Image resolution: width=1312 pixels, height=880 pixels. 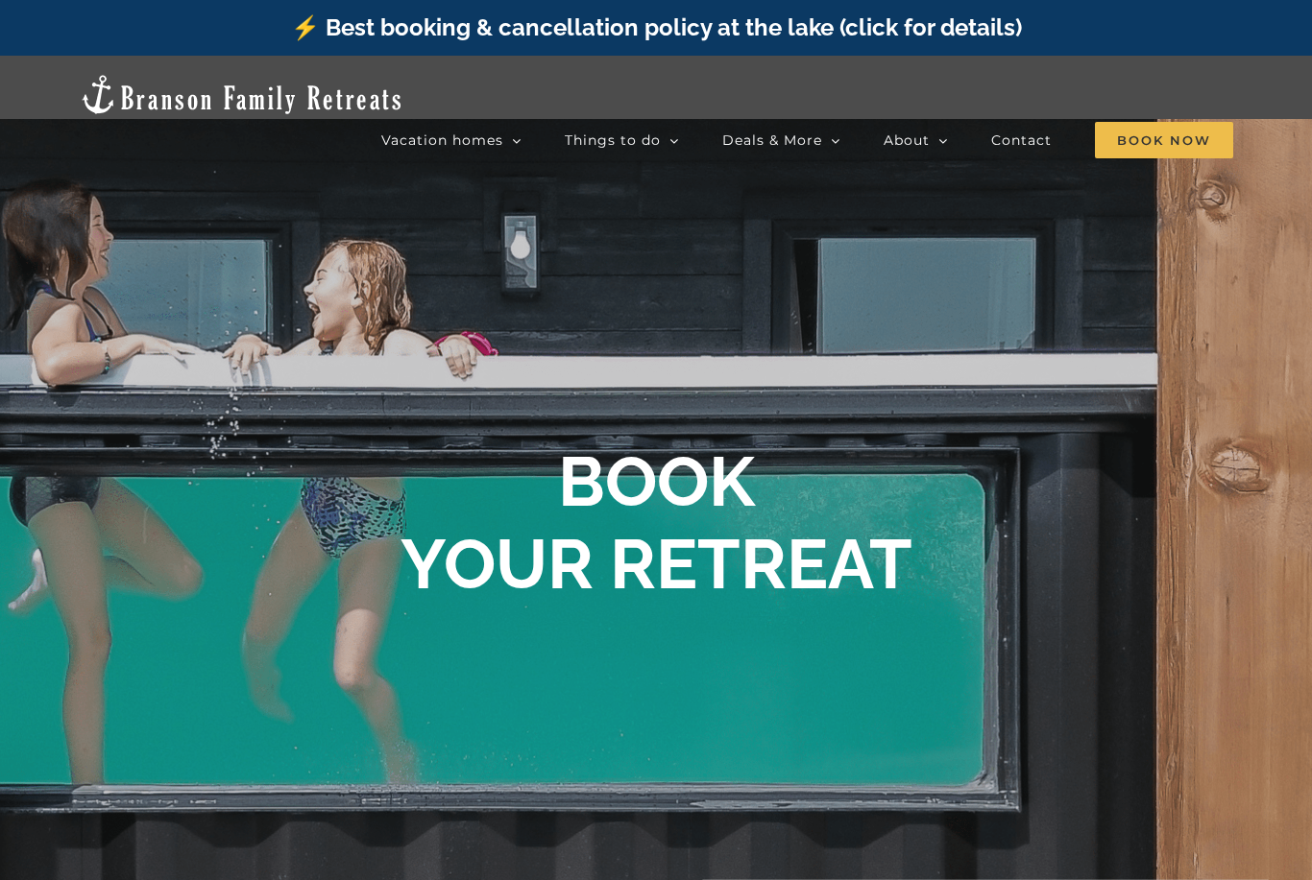 I want to click on a: Book Now, so click(x=1164, y=140).